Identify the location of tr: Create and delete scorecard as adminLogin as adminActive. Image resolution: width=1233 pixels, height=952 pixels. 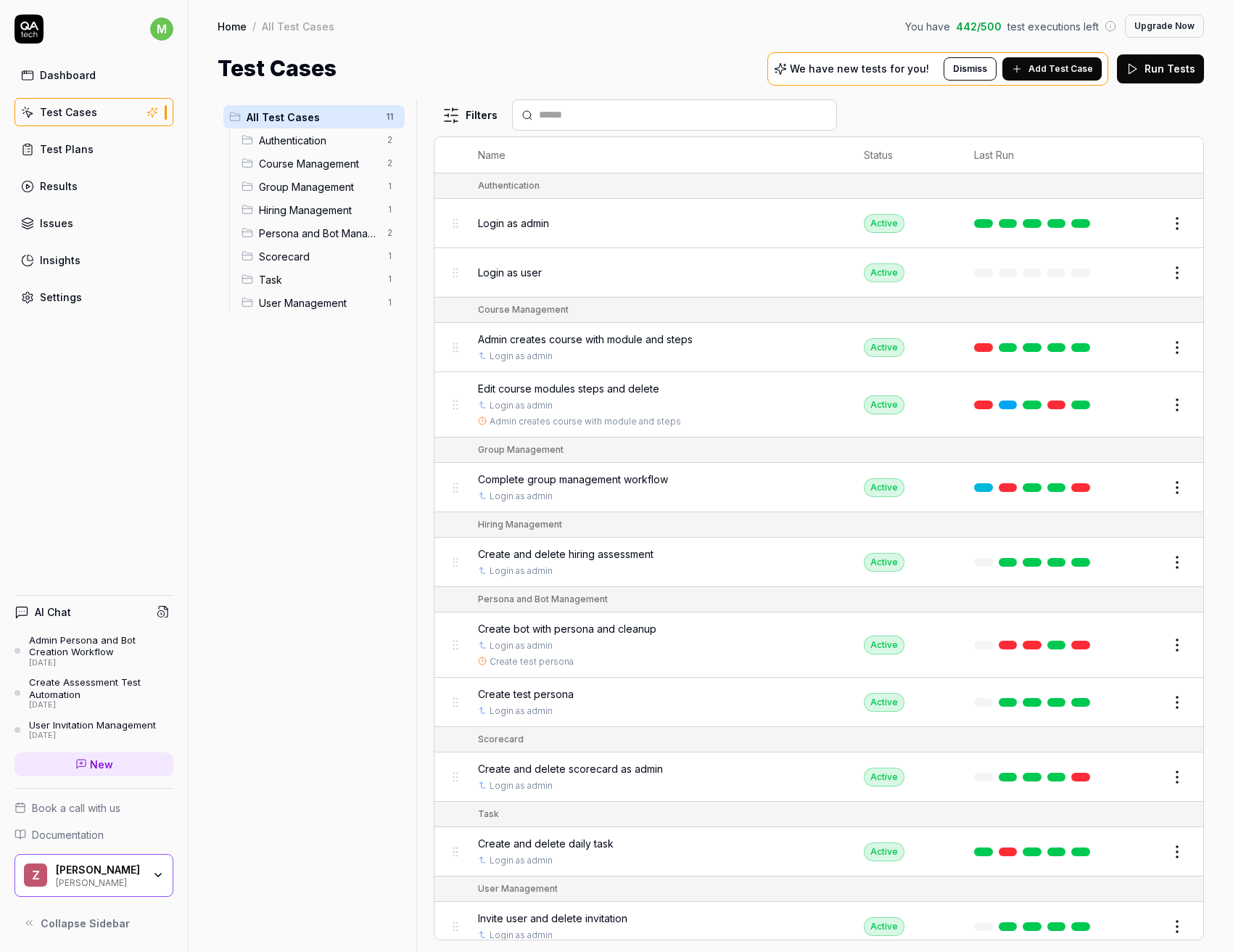
(819, 777).